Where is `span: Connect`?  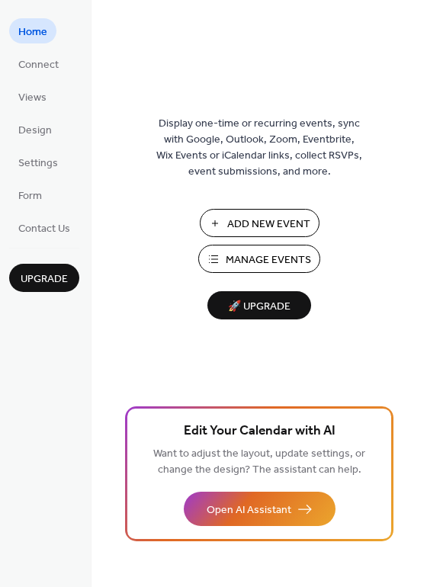 span: Connect is located at coordinates (38, 65).